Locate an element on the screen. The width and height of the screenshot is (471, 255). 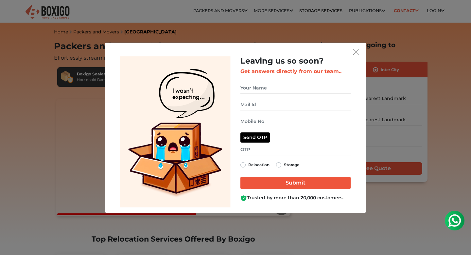
img: Boxigo Customer Shield is located at coordinates (244, 198).